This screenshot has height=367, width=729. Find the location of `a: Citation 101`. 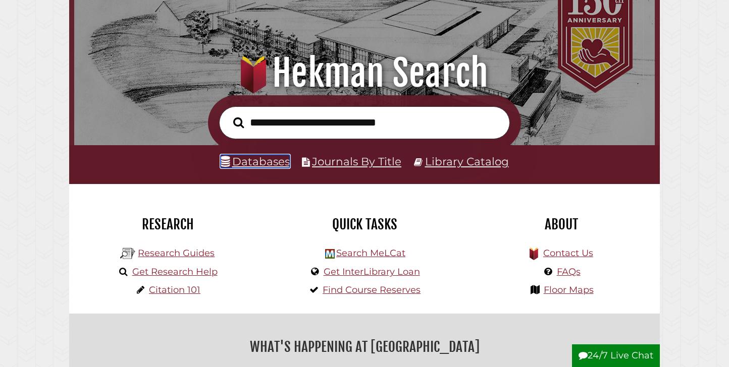

a: Citation 101 is located at coordinates (175, 290).